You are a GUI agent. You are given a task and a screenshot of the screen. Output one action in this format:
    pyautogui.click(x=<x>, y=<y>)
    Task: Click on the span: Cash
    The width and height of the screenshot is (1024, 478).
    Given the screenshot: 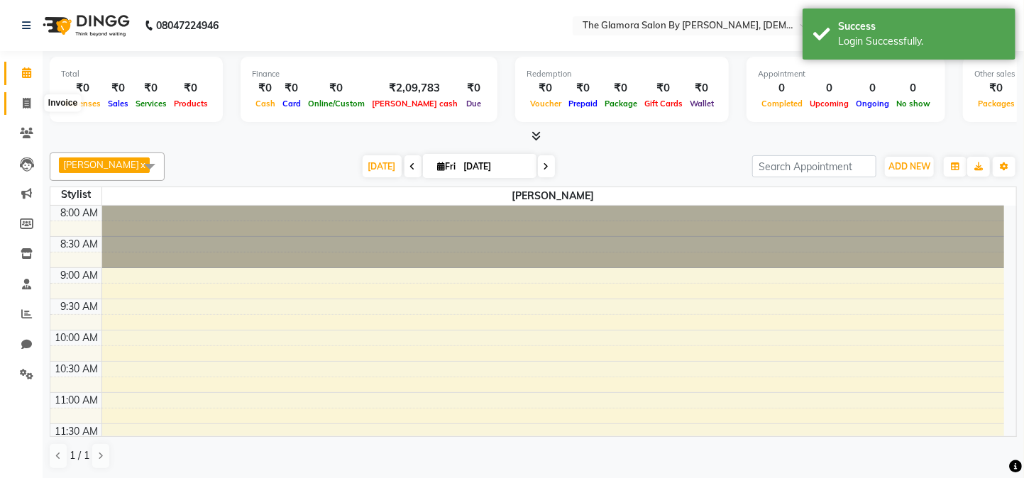 What is the action you would take?
    pyautogui.click(x=265, y=104)
    